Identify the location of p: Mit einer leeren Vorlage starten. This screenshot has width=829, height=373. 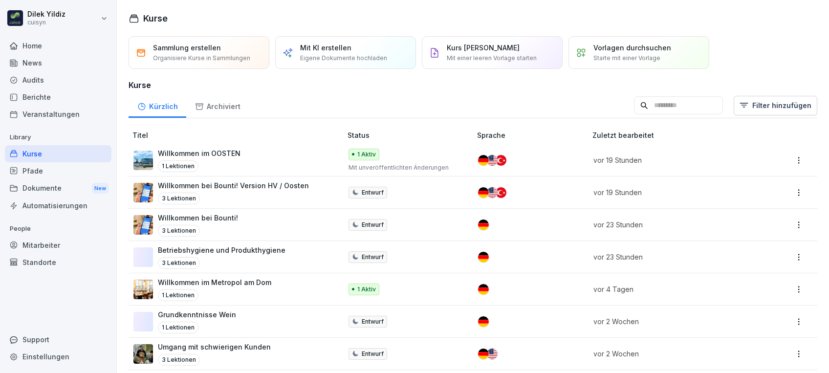
(492, 58).